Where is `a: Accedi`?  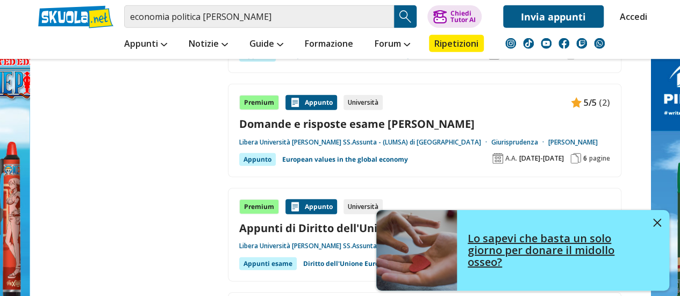 a: Accedi is located at coordinates (631, 17).